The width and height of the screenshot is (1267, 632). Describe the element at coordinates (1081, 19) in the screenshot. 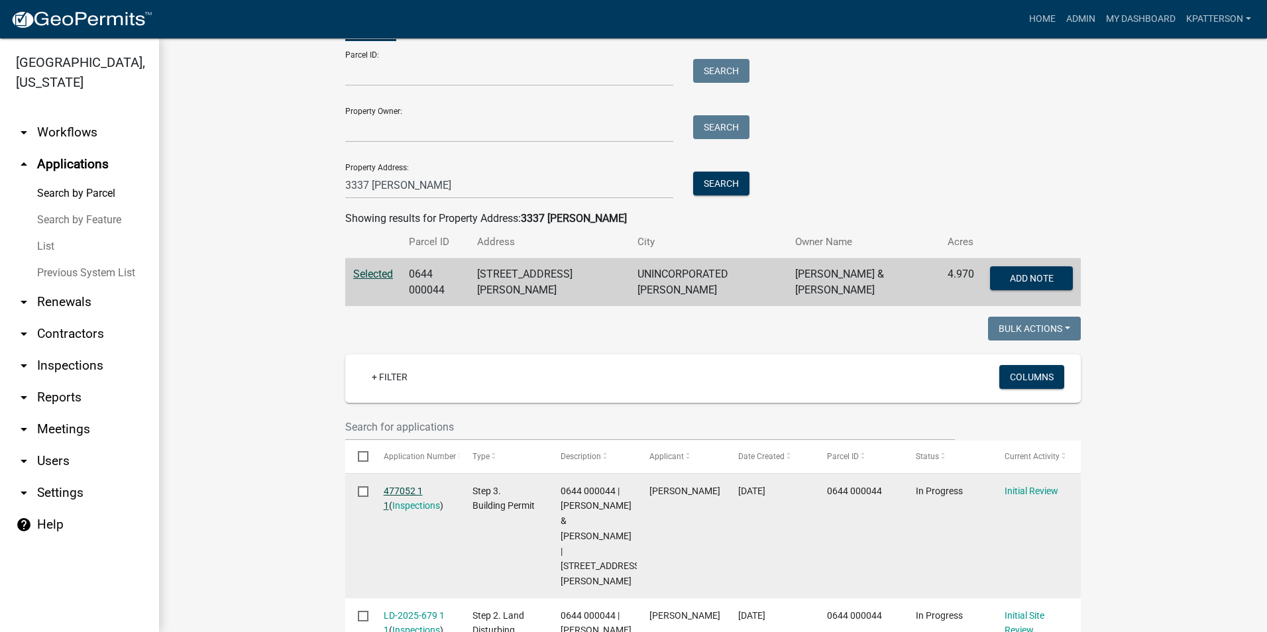

I see `a: Admin` at that location.